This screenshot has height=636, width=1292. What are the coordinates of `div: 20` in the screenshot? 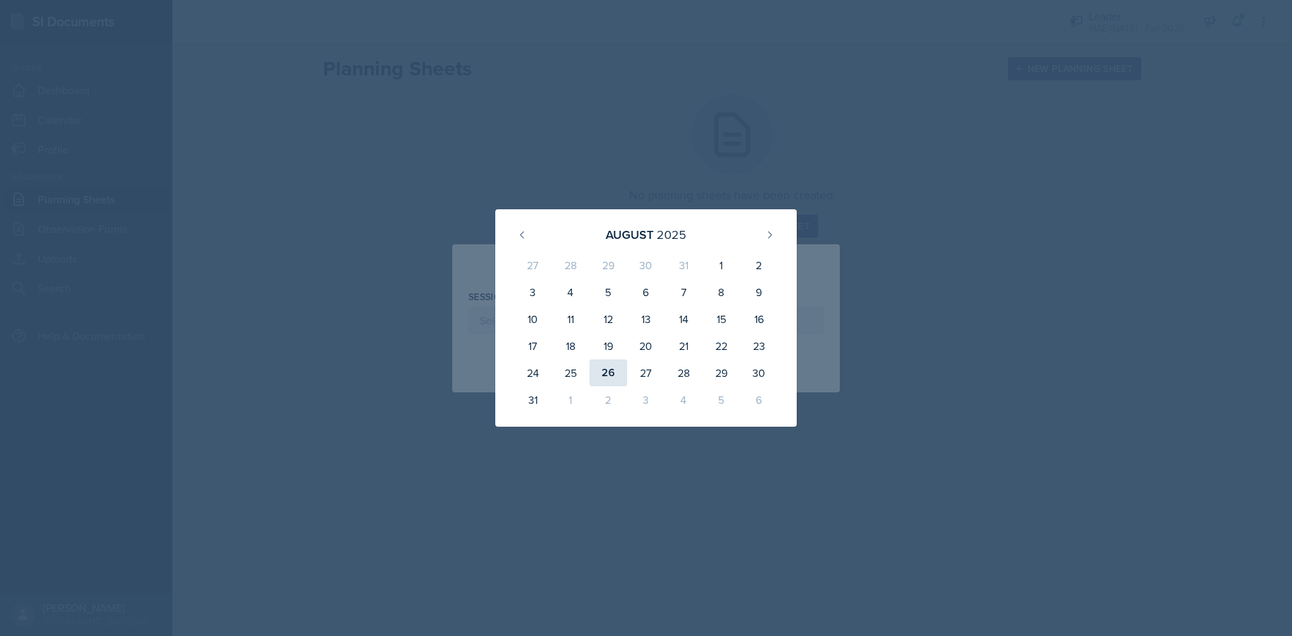 It's located at (646, 346).